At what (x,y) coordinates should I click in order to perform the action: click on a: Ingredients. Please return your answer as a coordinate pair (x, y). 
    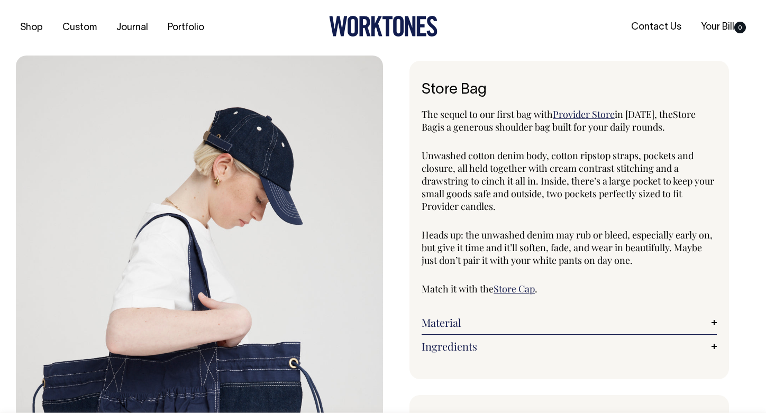
    Looking at the image, I should click on (570, 347).